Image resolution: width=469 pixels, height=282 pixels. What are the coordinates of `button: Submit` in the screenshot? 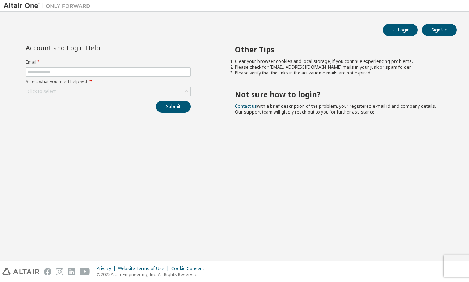 It's located at (173, 107).